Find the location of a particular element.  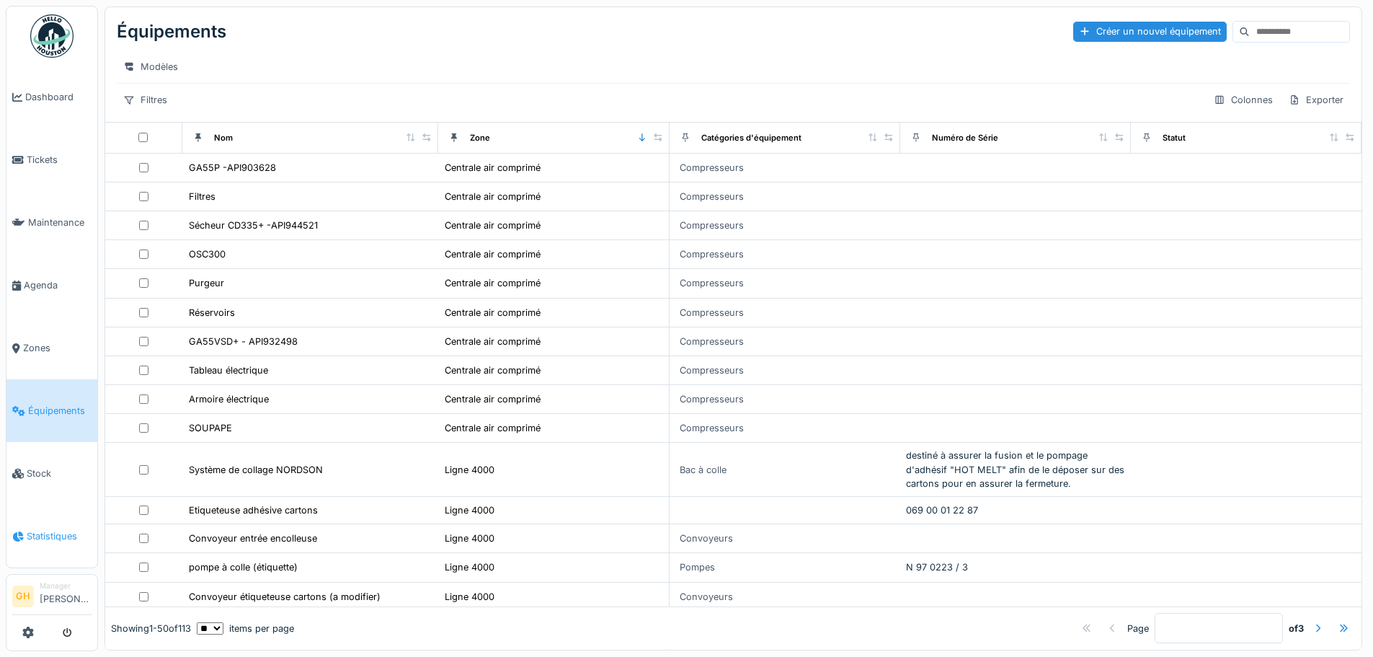

a: Statistiques is located at coordinates (52, 536).